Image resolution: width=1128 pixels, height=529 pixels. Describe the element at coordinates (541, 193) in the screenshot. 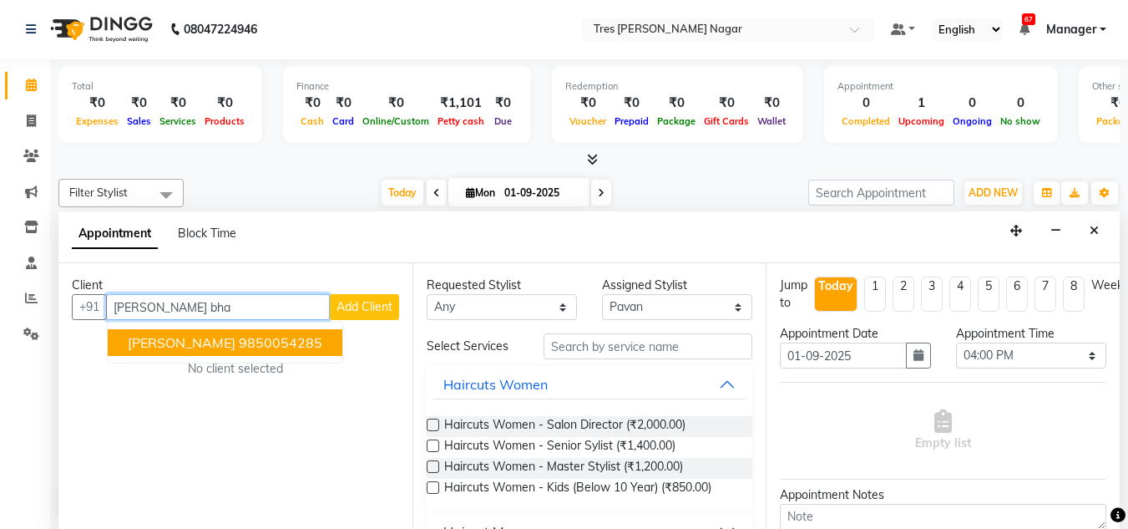

I see `input: 2025-09-01` at that location.